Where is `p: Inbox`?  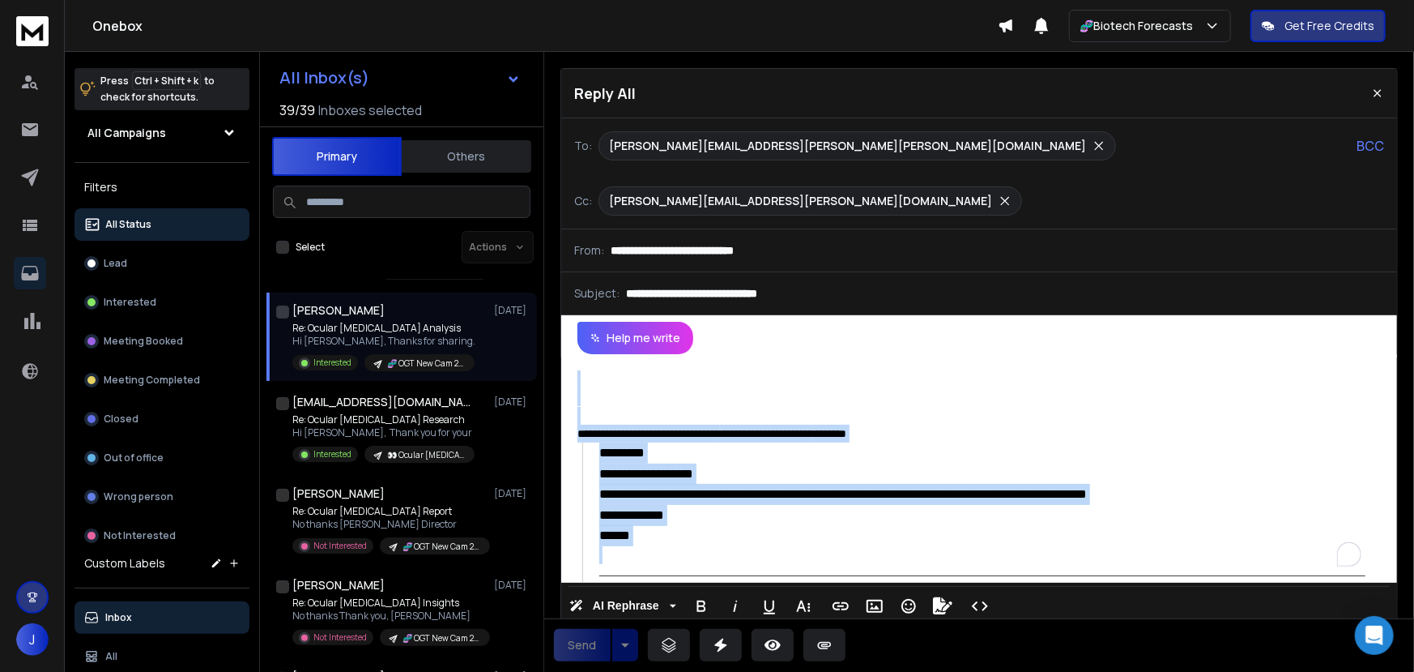
p: Inbox is located at coordinates (118, 617).